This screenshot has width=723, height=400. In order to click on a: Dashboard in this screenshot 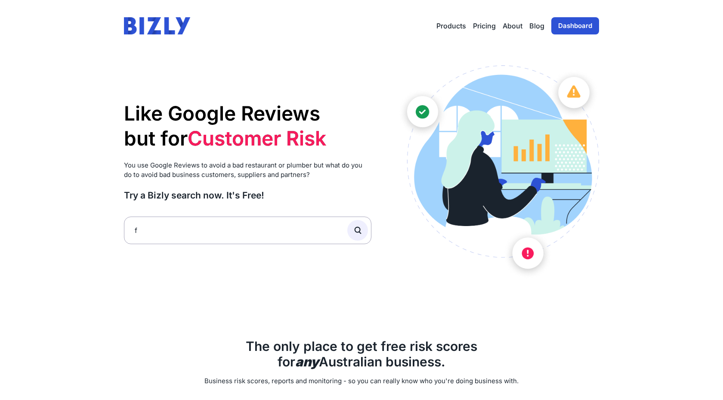, I will do `click(575, 26)`.